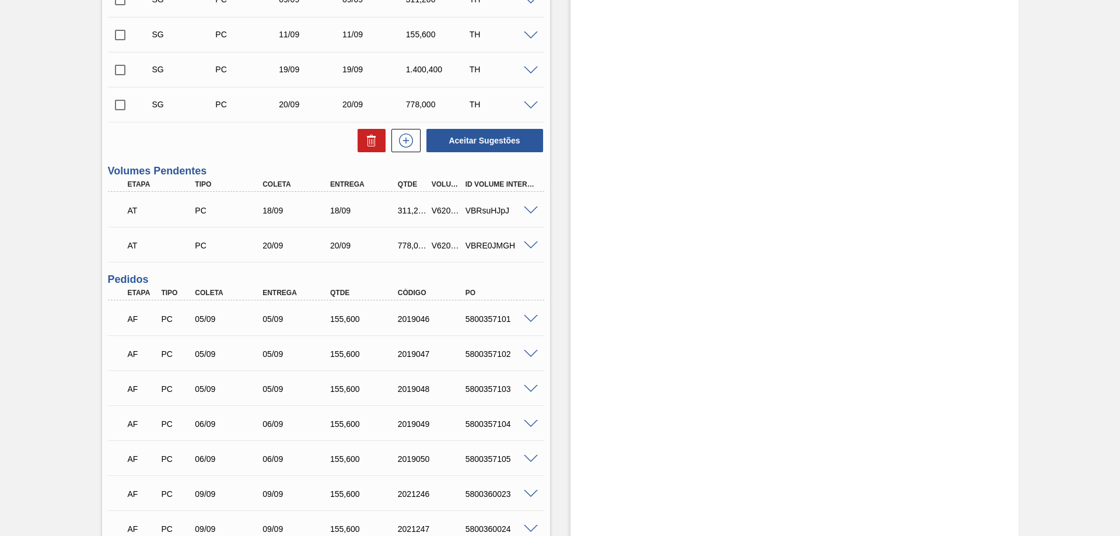 The height and width of the screenshot is (536, 1120). I want to click on h3: Pedidos, so click(326, 280).